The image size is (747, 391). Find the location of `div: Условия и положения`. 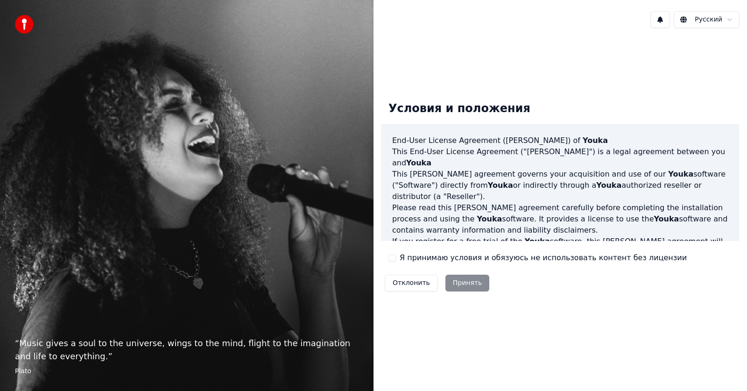

div: Условия и положения is located at coordinates (459, 109).